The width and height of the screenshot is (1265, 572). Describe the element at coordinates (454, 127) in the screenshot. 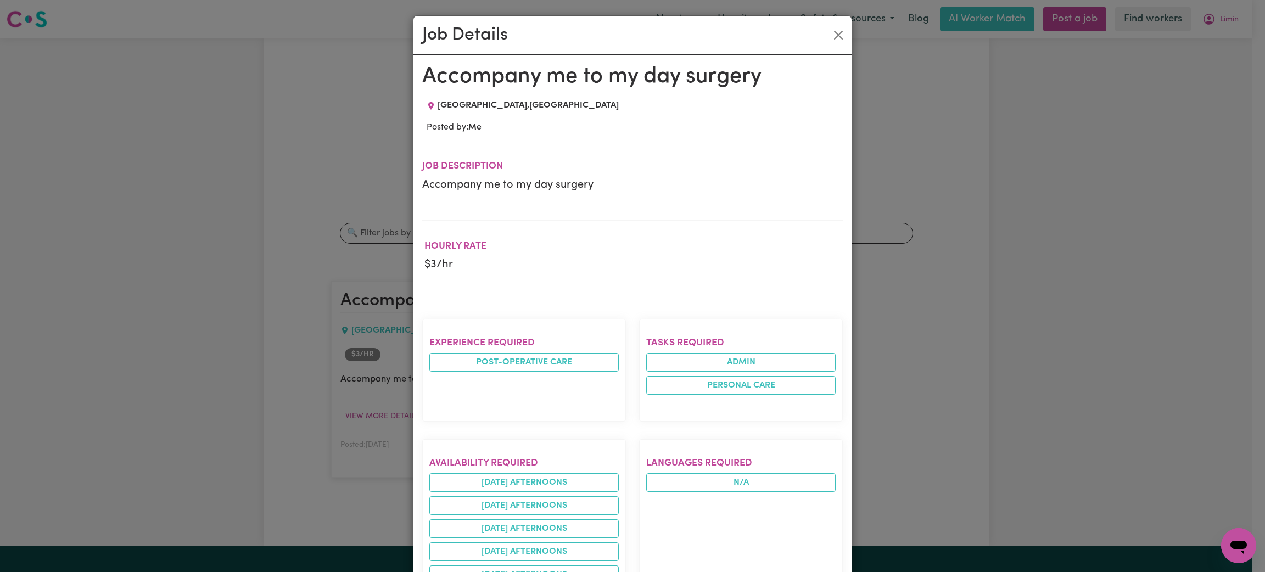

I see `span: Posted by:` at that location.